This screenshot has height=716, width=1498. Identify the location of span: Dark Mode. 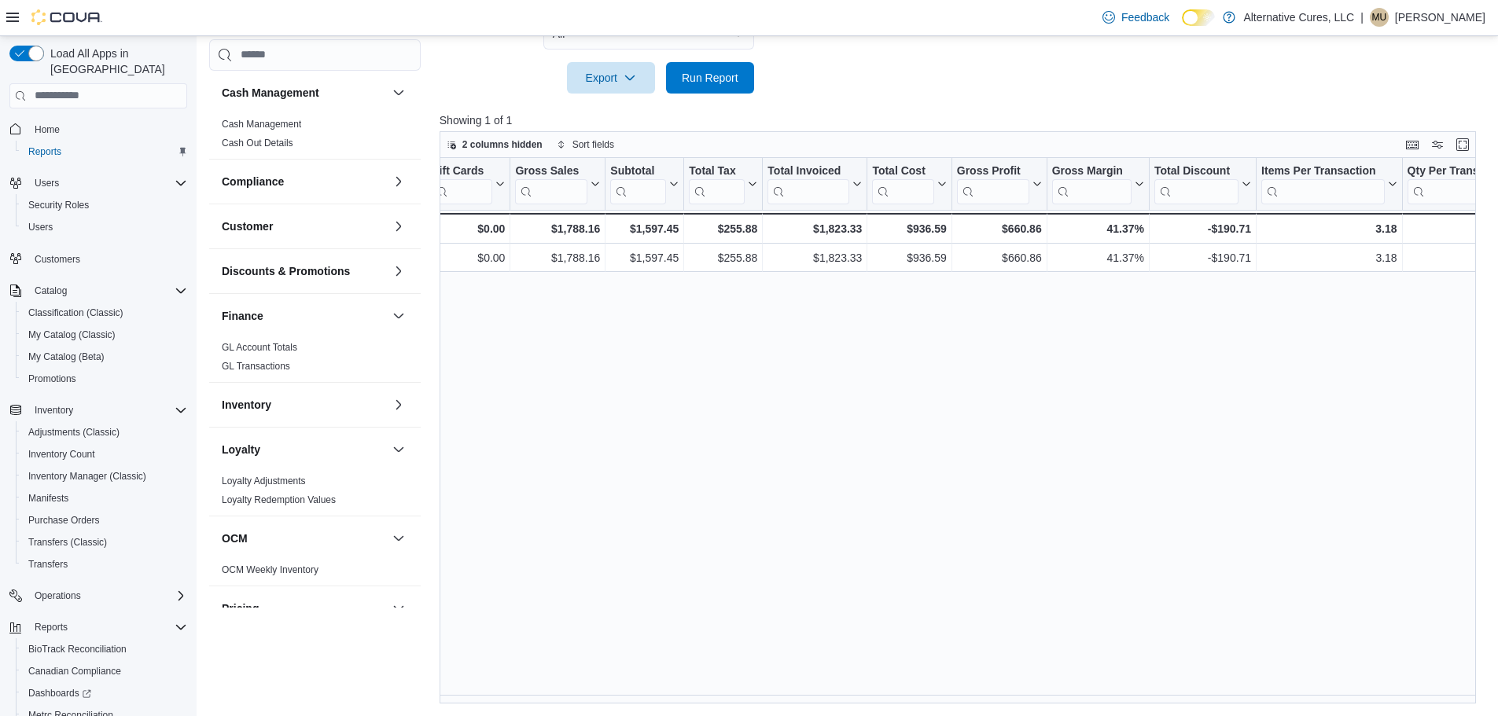
(1182, 26).